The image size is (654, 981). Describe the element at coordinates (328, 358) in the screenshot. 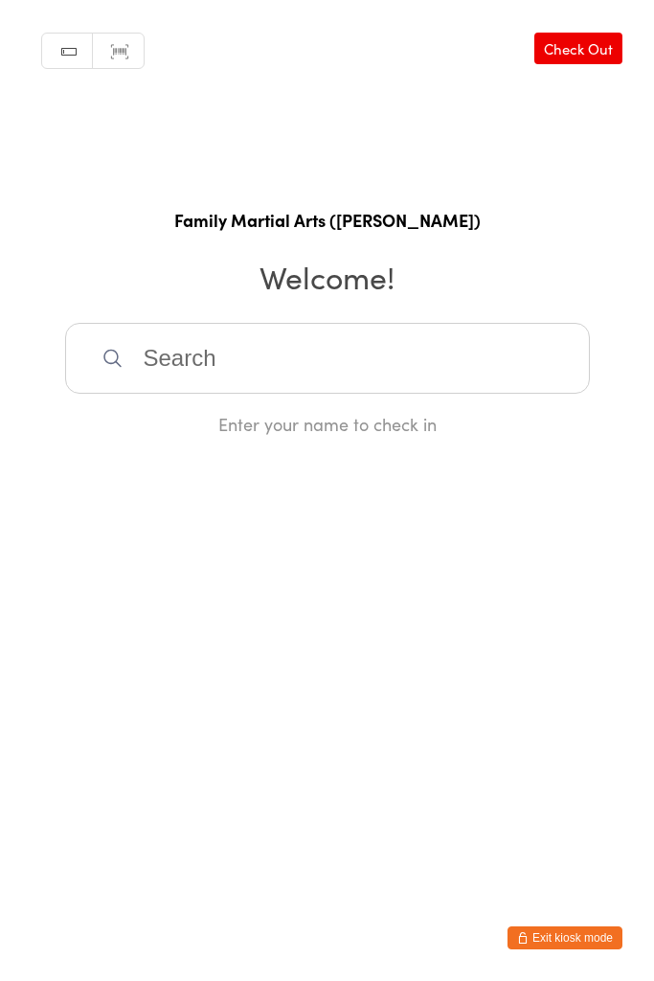

I see `input: Search` at that location.